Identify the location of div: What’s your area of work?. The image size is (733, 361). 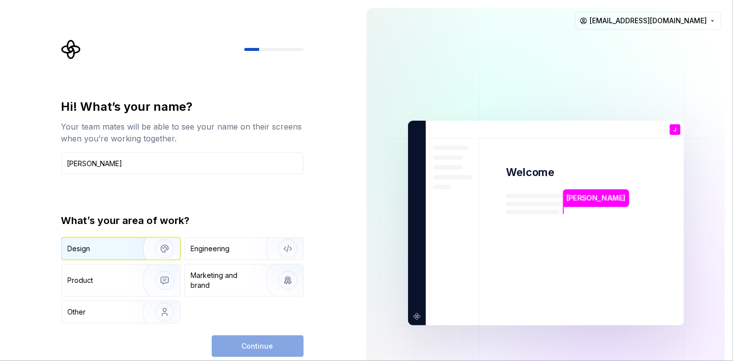
(182, 220).